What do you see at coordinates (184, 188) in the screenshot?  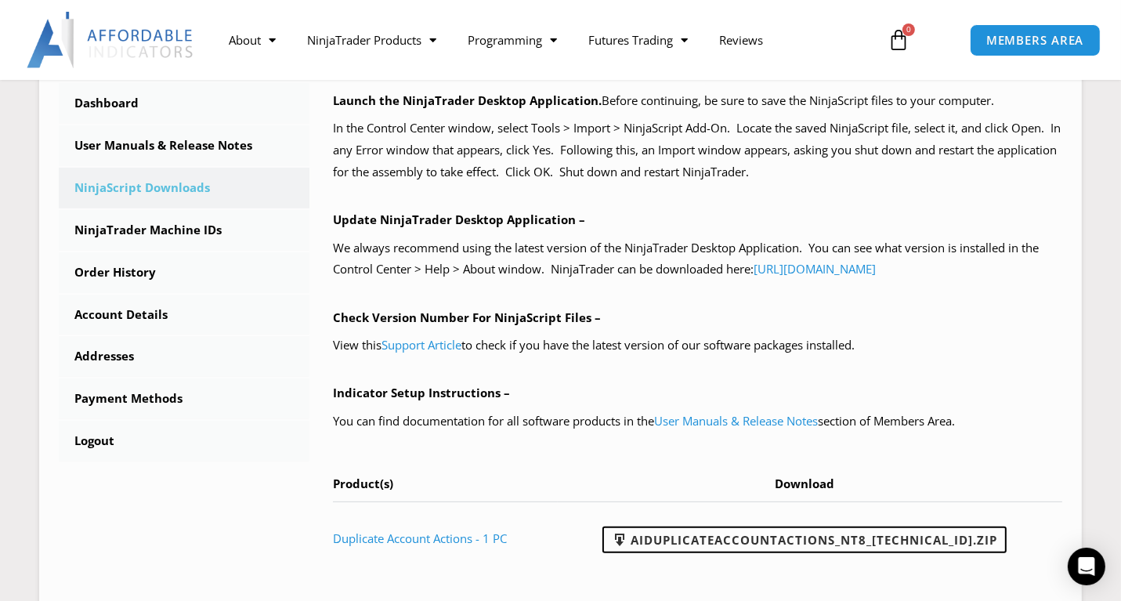 I see `a: NinjaScript Downloads` at bounding box center [184, 188].